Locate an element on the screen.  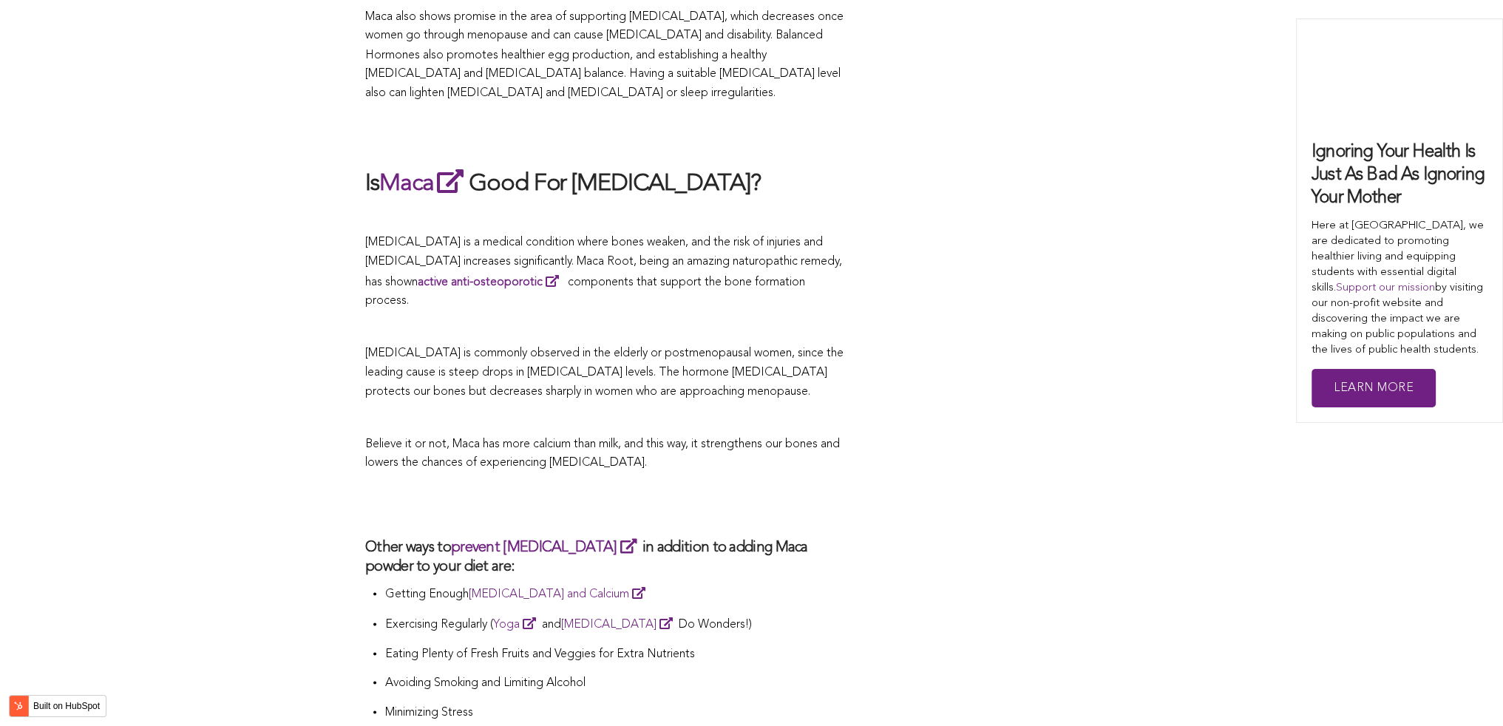
p: Getting Enough is located at coordinates (615, 594).